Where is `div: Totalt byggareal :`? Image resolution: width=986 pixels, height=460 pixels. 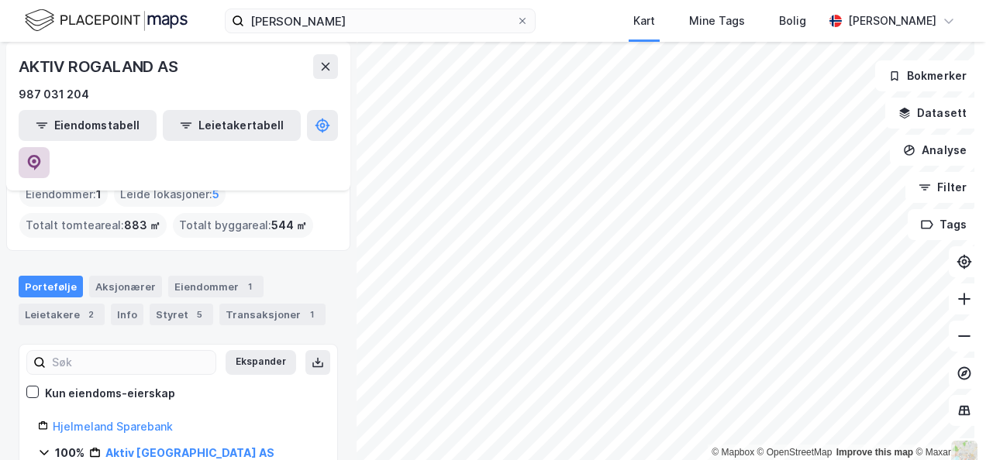
div: Totalt byggareal : is located at coordinates (243, 226).